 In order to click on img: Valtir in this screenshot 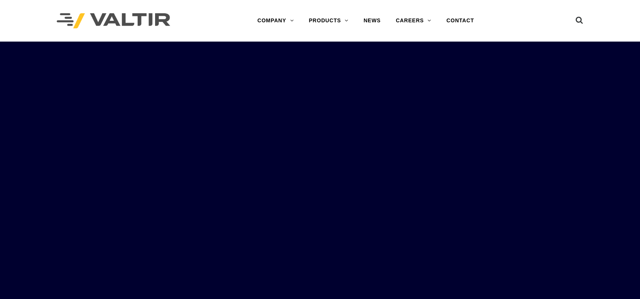, I will do `click(113, 21)`.